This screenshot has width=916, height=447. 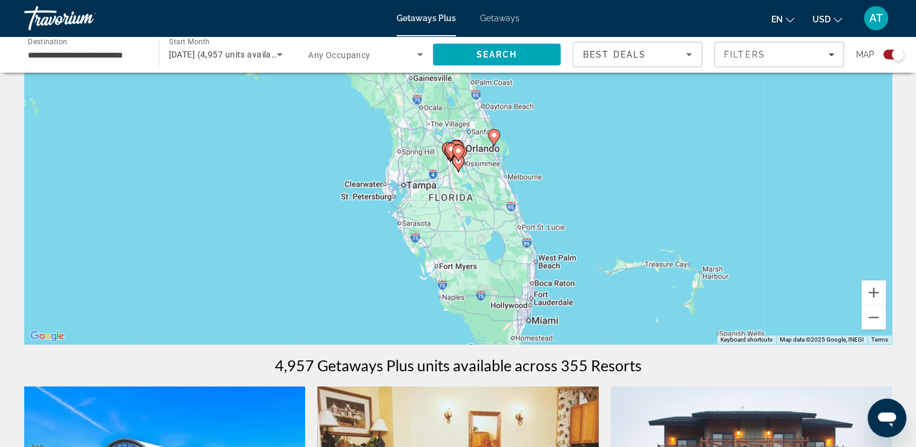 I want to click on a: Open this area in Google Maps (opens a new window), so click(x=47, y=336).